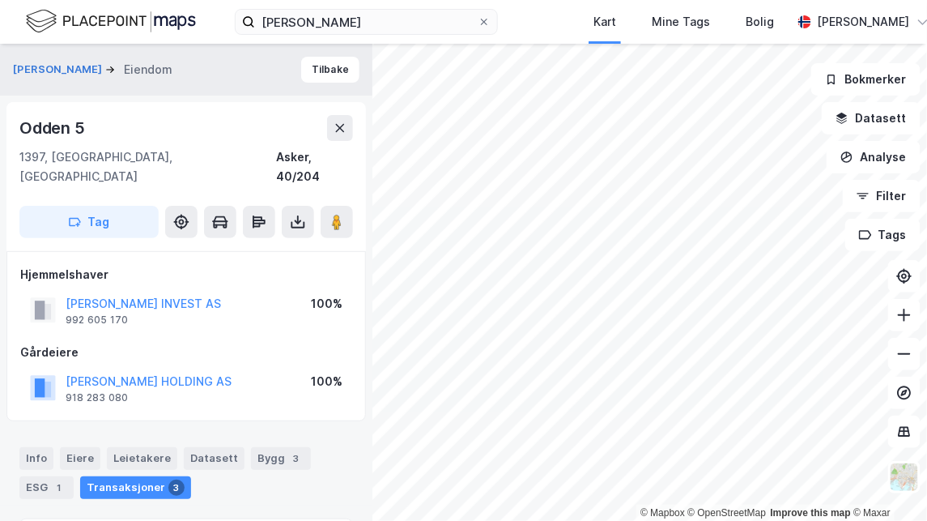 This screenshot has height=521, width=927. What do you see at coordinates (96, 398) in the screenshot?
I see `div: 918 283 080` at bounding box center [96, 398].